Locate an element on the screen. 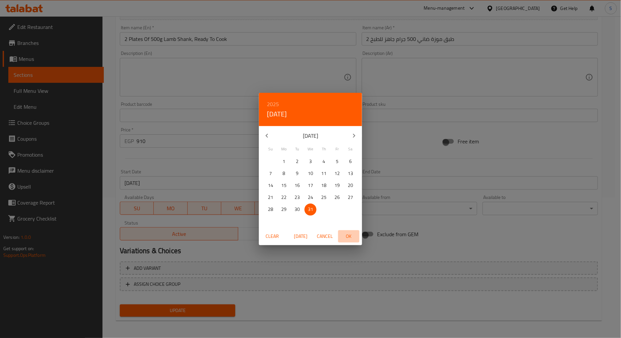  button: 22 is located at coordinates (284, 198).